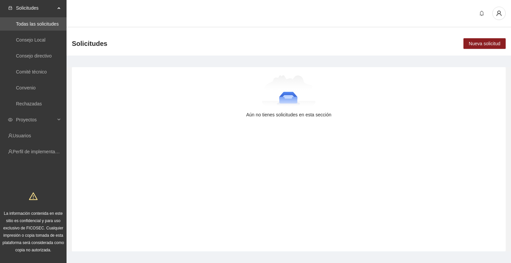 This screenshot has height=263, width=511. What do you see at coordinates (485, 44) in the screenshot?
I see `span: Nueva solicitud` at bounding box center [485, 44].